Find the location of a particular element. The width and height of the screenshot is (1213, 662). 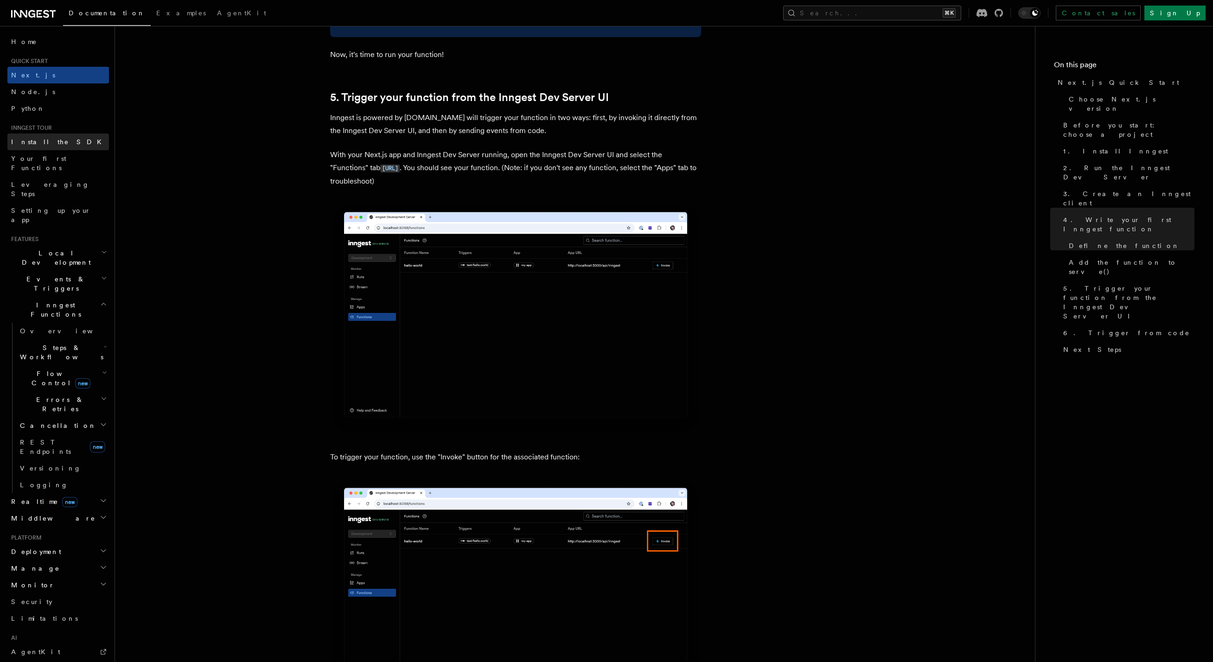

span: Python is located at coordinates (28, 108).